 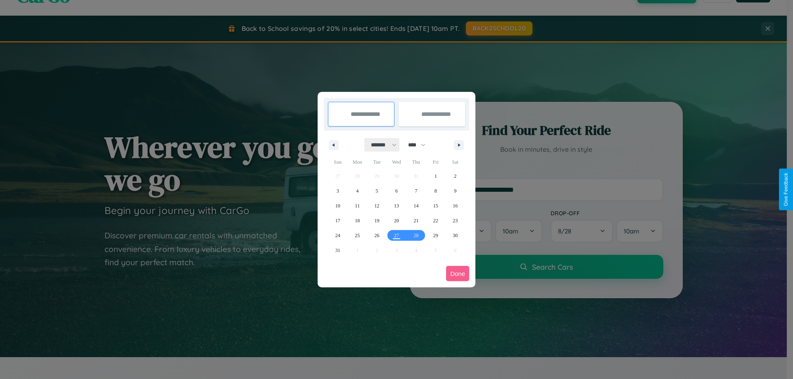 I want to click on span: Wed, so click(x=396, y=162).